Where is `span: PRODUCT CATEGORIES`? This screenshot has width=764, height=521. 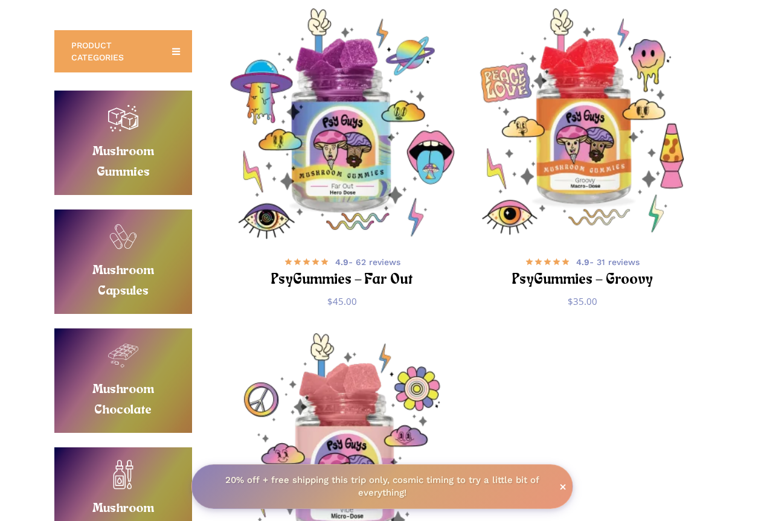 span: PRODUCT CATEGORIES is located at coordinates (114, 51).